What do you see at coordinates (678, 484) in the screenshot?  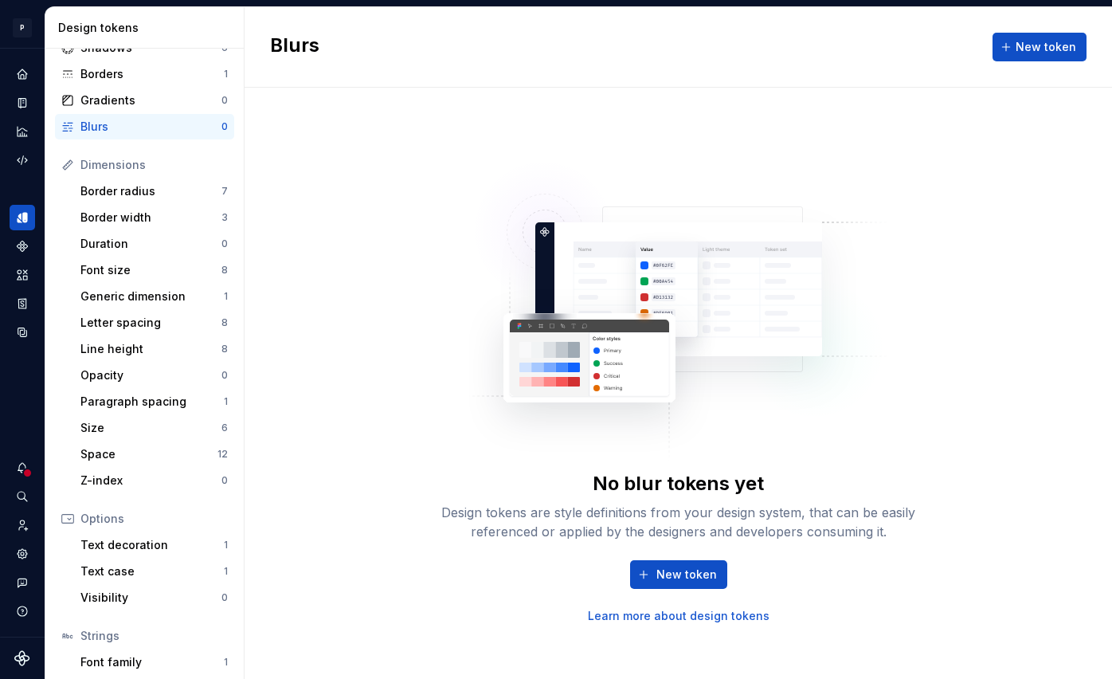 I see `div: No blur tokens yet` at bounding box center [678, 484].